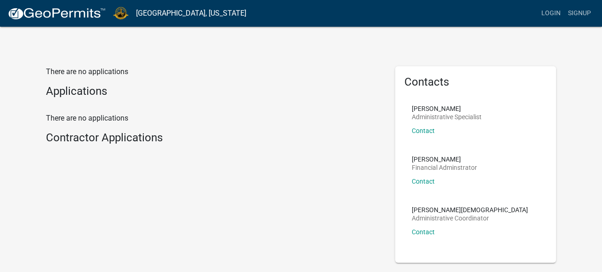 The height and width of the screenshot is (272, 602). I want to click on h4: Applications, so click(214, 91).